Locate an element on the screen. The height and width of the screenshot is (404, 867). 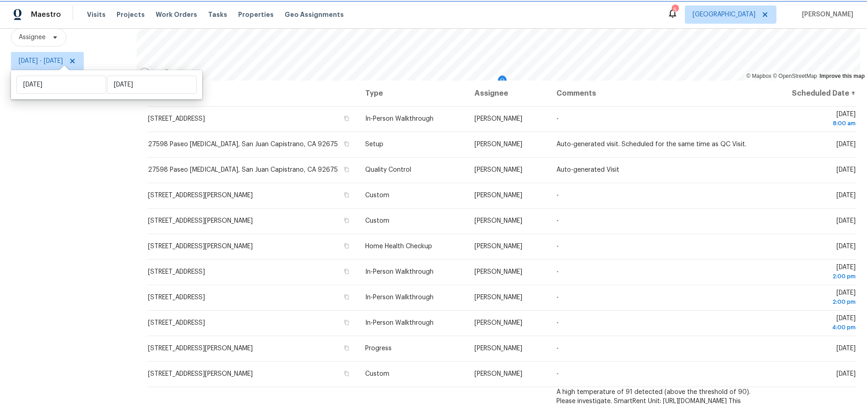
input: Start date is located at coordinates (61, 85).